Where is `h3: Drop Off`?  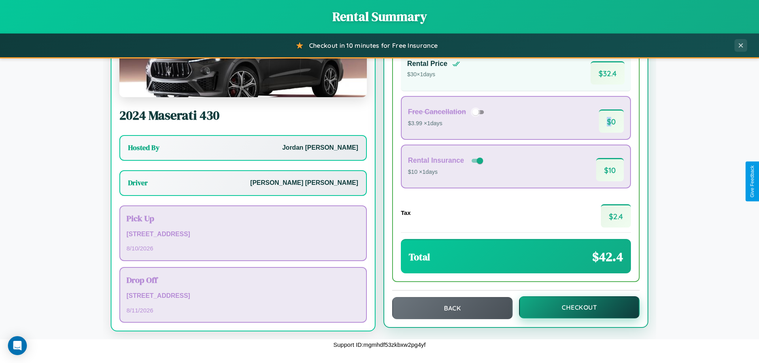
h3: Drop Off is located at coordinates (243, 280).